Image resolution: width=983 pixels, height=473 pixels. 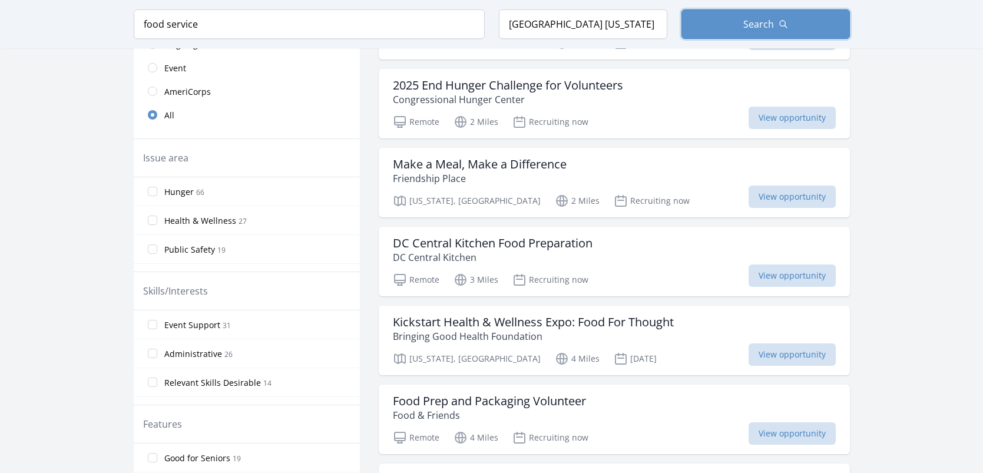 I want to click on span: Health & Wellness, so click(x=200, y=221).